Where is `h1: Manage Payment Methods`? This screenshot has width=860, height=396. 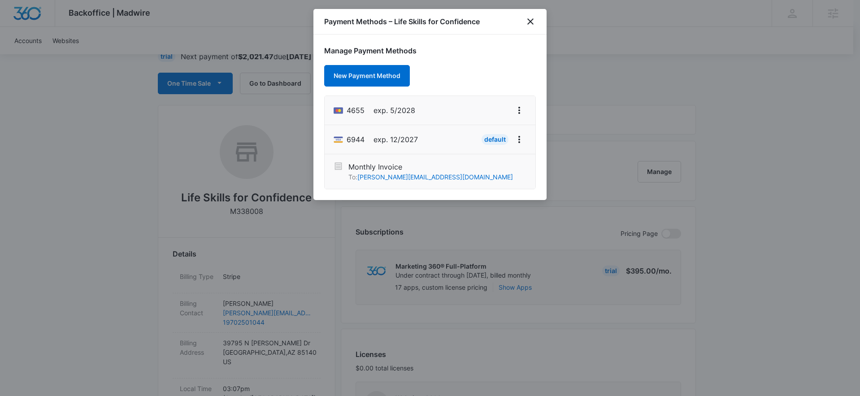 h1: Manage Payment Methods is located at coordinates (430, 51).